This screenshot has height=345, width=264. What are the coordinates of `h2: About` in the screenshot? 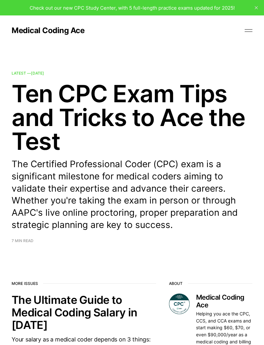 It's located at (210, 284).